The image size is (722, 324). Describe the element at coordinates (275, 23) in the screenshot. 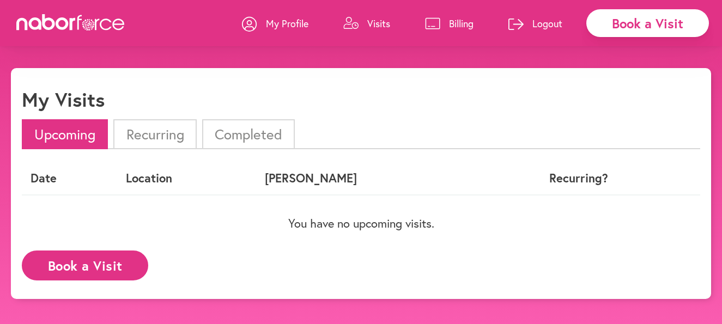

I see `a: My Profile` at that location.